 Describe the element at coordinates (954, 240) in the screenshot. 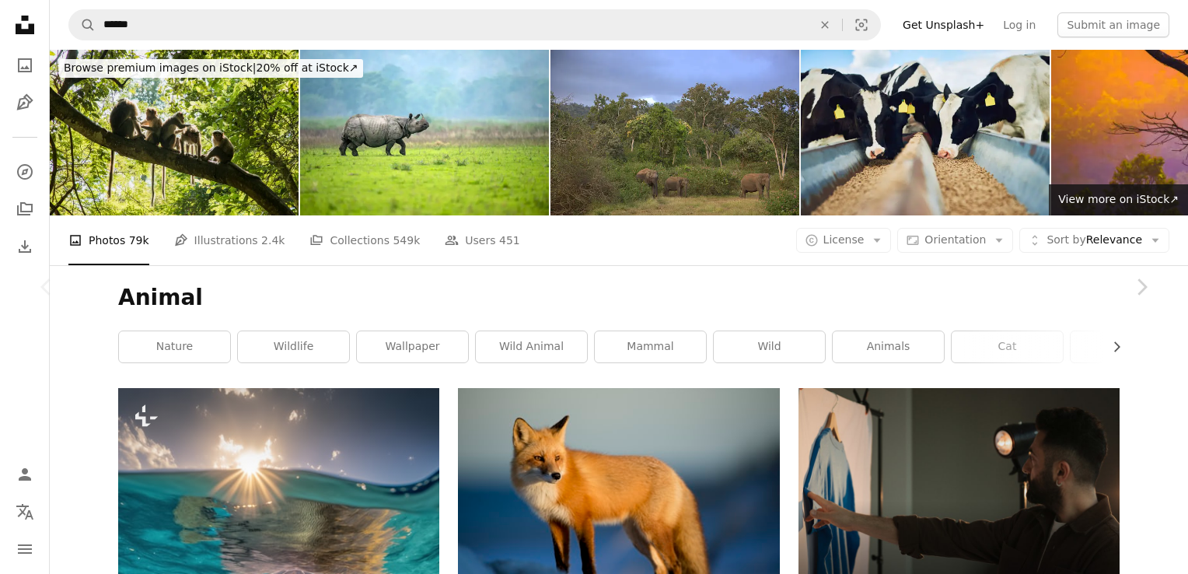

I see `button: Orientation` at that location.